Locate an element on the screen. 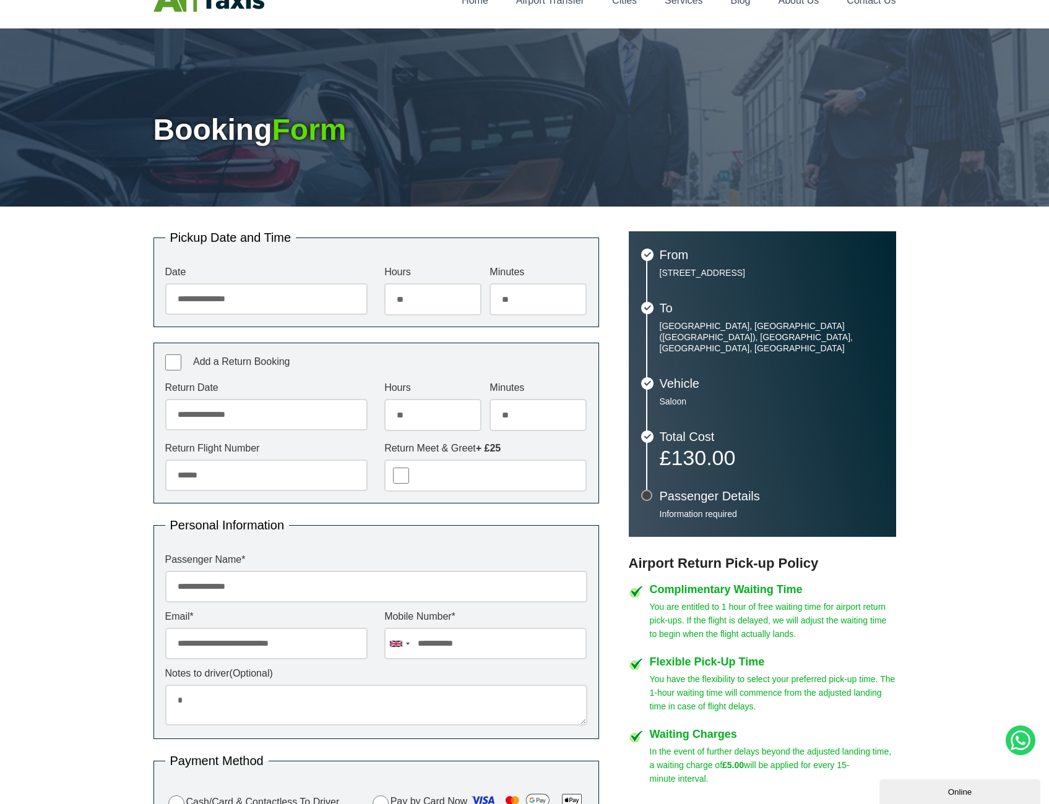 This screenshot has height=804, width=1049. span: 130.00 is located at coordinates (703, 458).